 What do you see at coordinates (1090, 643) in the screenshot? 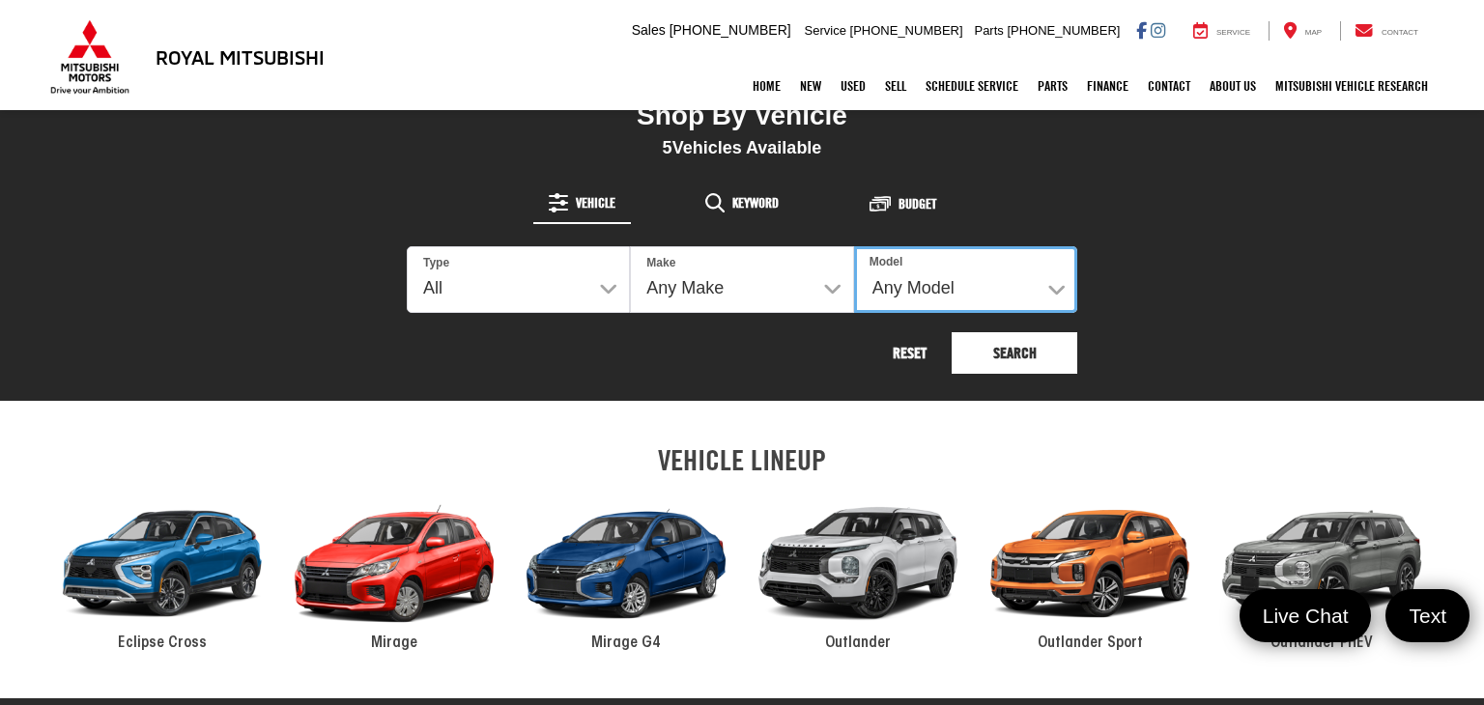
I see `span: Outlander Sport` at bounding box center [1090, 643].